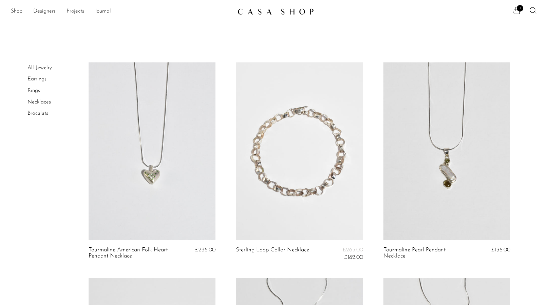 The image size is (548, 305). What do you see at coordinates (39, 102) in the screenshot?
I see `a: Necklaces` at bounding box center [39, 102].